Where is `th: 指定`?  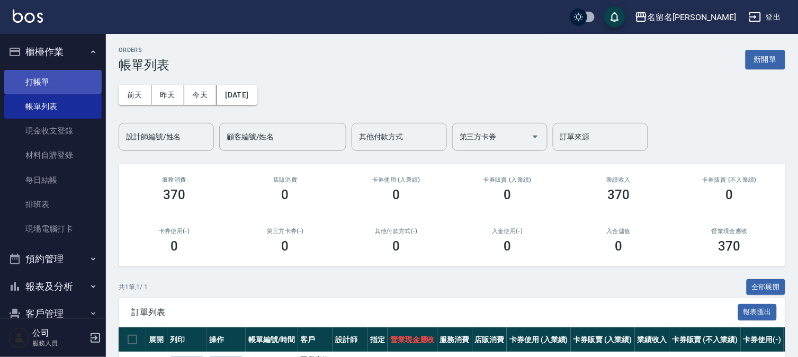
th: 指定 is located at coordinates (378, 339).